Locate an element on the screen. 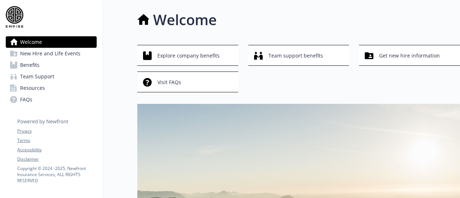  a: Disclaimer is located at coordinates (57, 159).